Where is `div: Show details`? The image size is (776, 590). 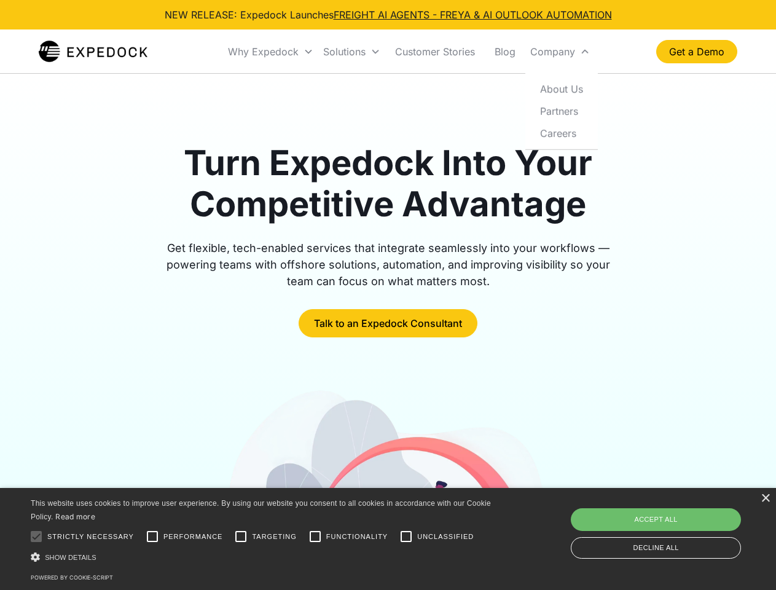
div: Show details is located at coordinates (263, 556).